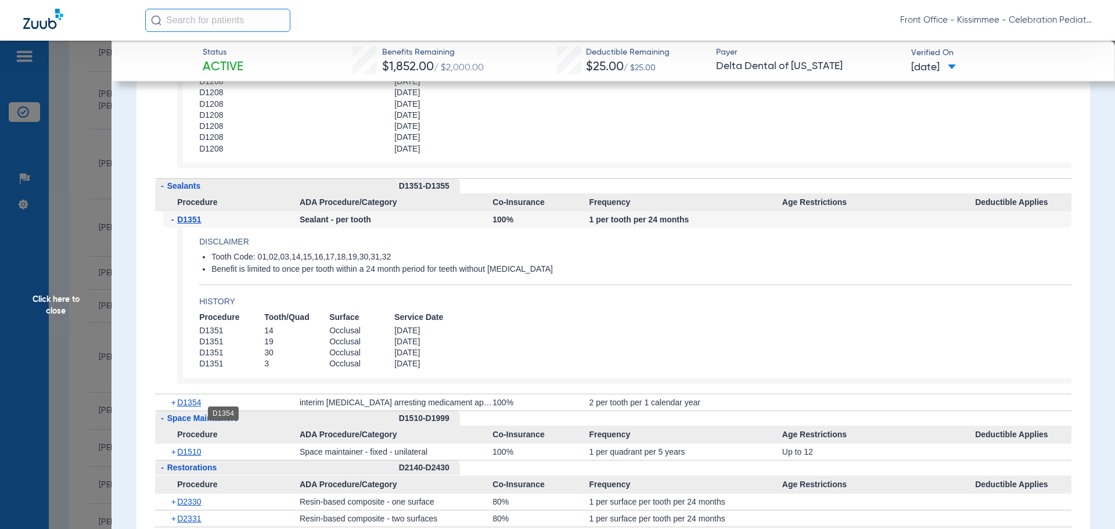 This screenshot has height=529, width=1115. I want to click on span: 30, so click(297, 352).